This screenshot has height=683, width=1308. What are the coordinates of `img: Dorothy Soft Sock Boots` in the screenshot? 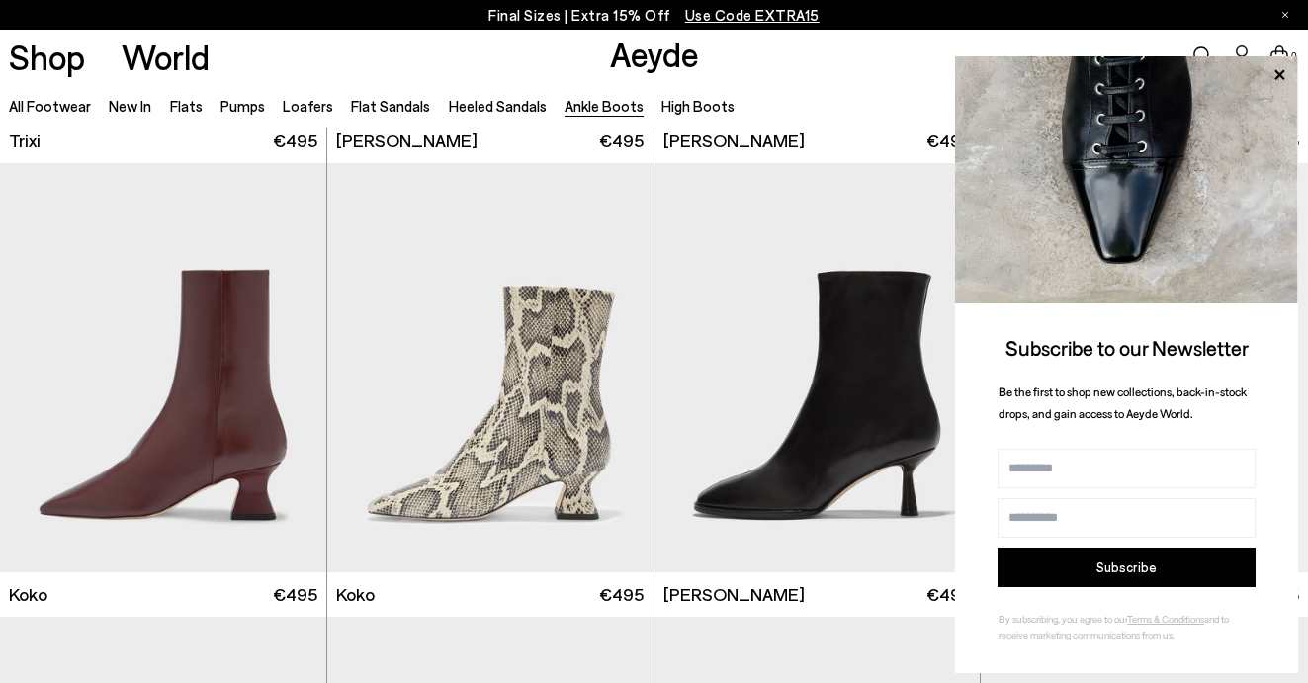 It's located at (818, 368).